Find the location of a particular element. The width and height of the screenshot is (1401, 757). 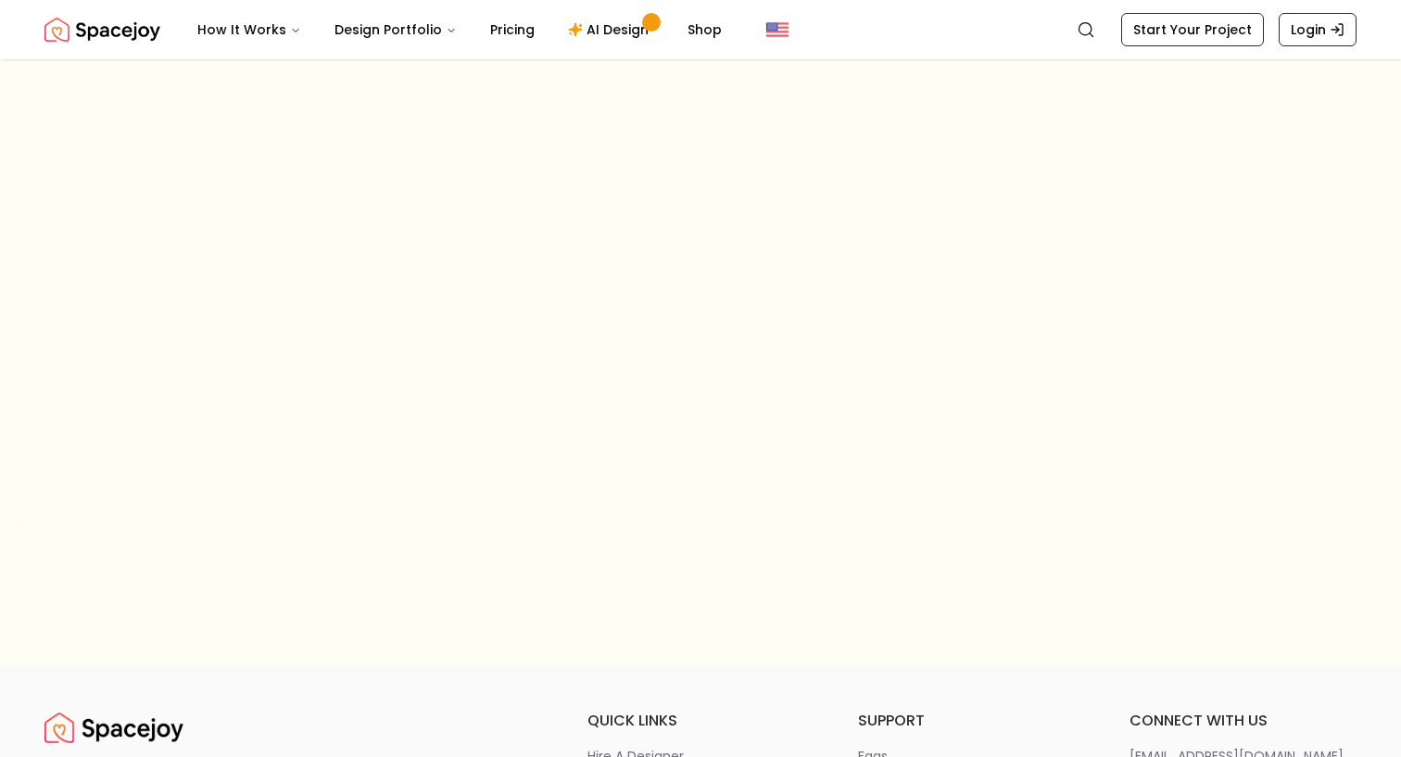

a: Shop is located at coordinates (704, 30).